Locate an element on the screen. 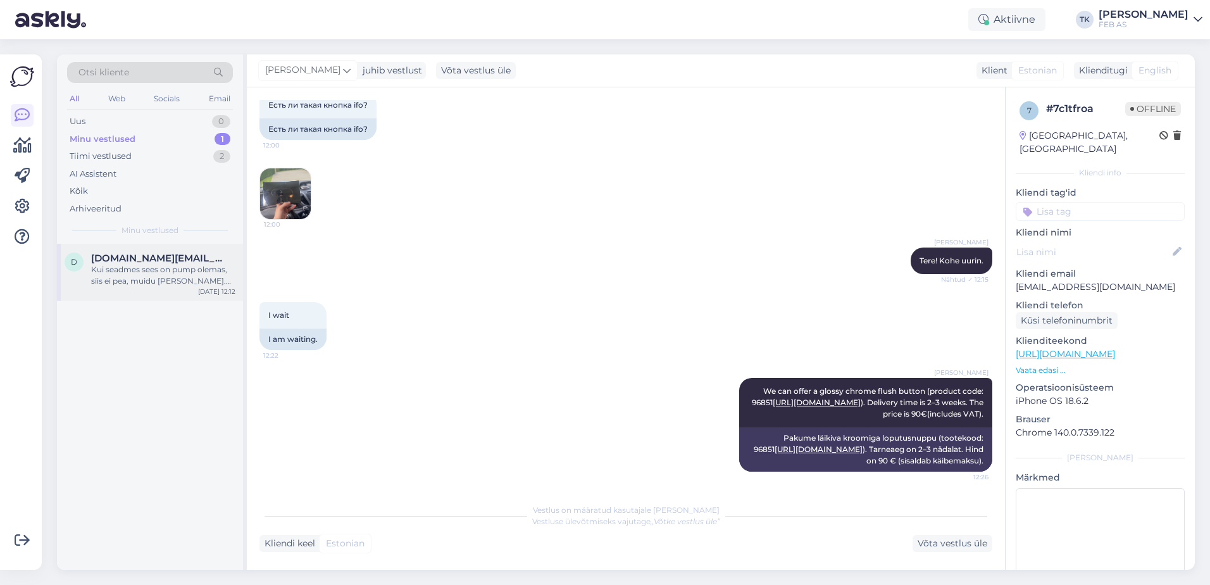  span: 7 is located at coordinates (1029, 110).